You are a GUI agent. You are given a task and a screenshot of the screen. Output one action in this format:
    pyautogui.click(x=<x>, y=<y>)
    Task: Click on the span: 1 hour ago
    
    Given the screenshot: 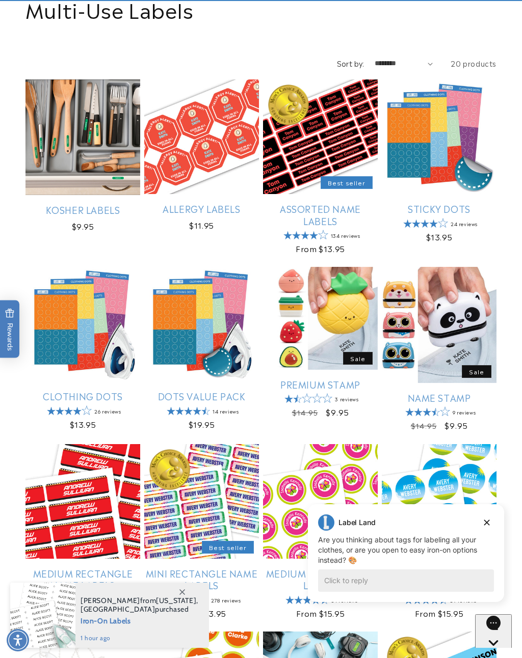 What is the action you would take?
    pyautogui.click(x=139, y=638)
    